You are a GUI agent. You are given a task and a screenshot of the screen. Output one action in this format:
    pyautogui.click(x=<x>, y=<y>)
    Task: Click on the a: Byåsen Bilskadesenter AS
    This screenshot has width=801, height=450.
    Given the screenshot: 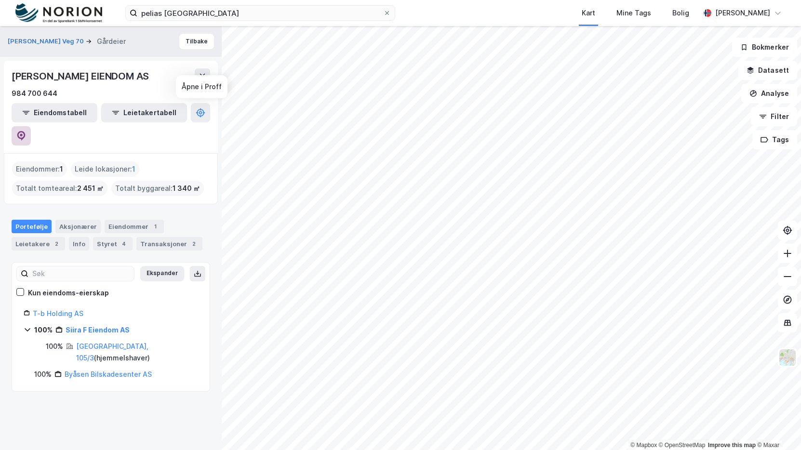 What is the action you would take?
    pyautogui.click(x=108, y=374)
    